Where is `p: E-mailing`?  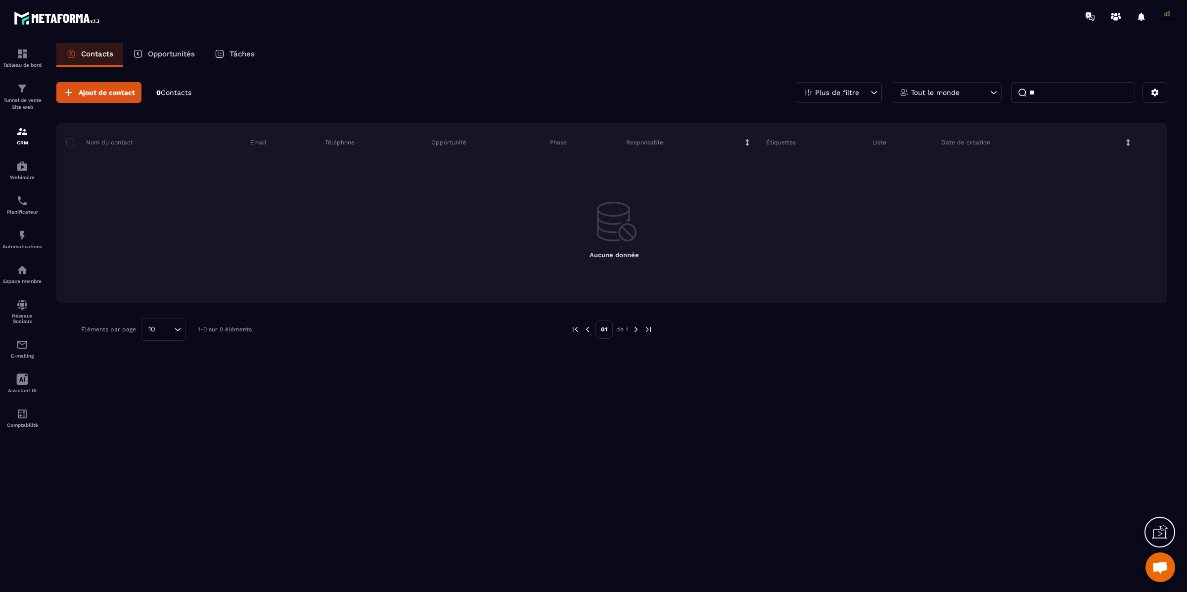 p: E-mailing is located at coordinates (22, 356).